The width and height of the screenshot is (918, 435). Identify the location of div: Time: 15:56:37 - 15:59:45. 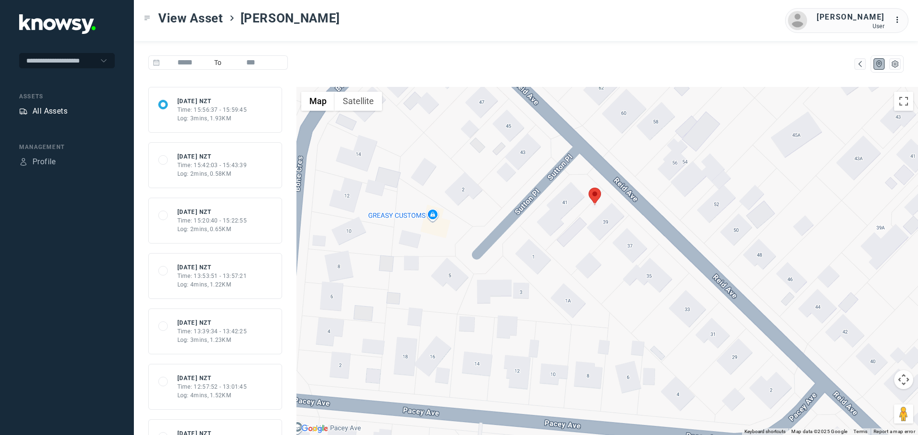
(212, 110).